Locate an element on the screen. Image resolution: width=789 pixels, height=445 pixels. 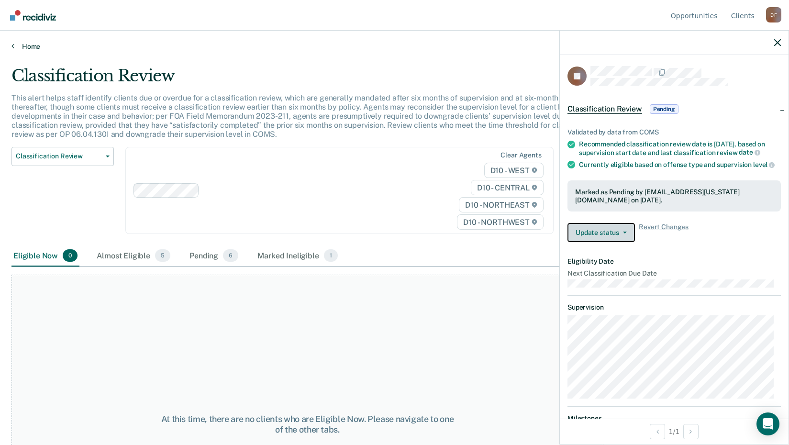
button: Next Opportunity is located at coordinates (691, 431).